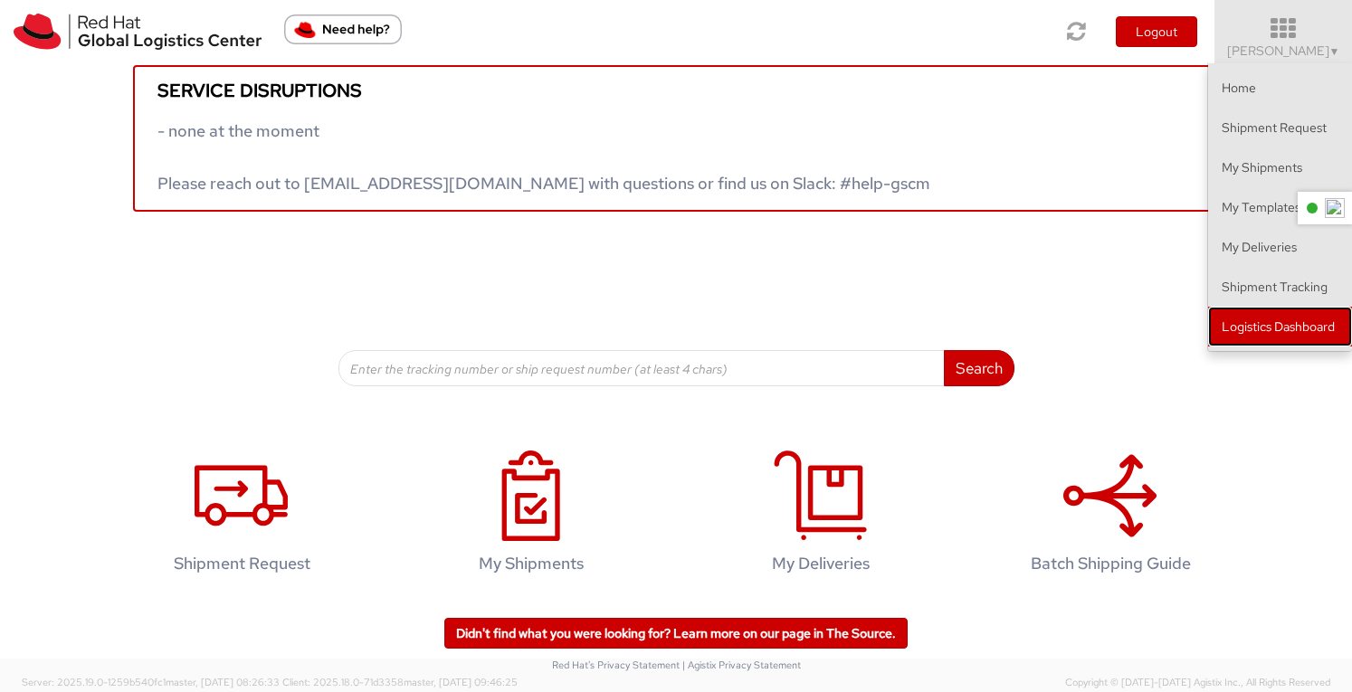  What do you see at coordinates (741, 665) in the screenshot?
I see `a: | Agistix Privacy Statement` at bounding box center [741, 665].